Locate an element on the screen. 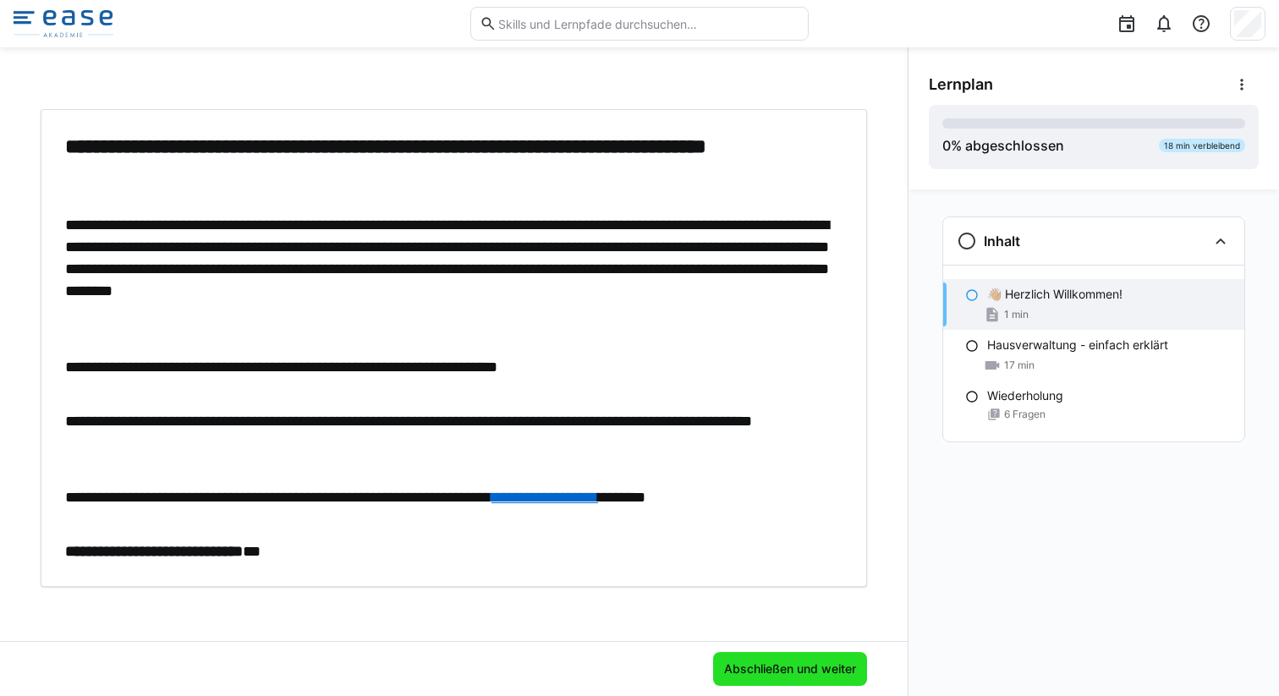  span: Lernplan is located at coordinates (961, 85).